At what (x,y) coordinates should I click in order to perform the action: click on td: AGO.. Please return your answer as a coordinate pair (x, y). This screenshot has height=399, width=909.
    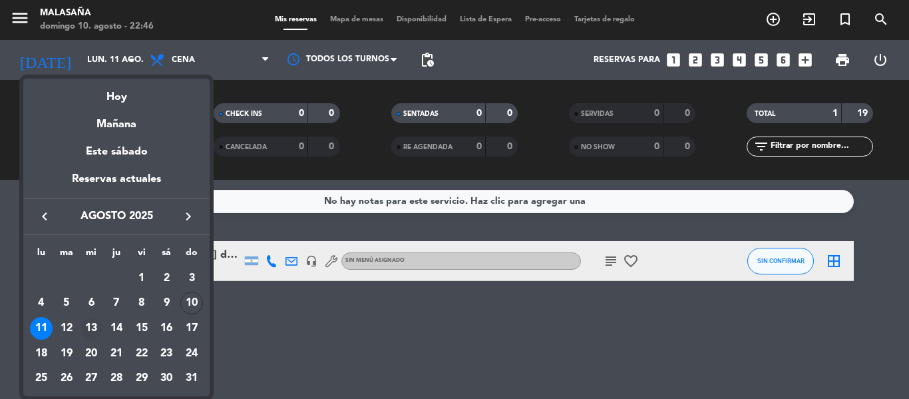
    Looking at the image, I should click on (79, 278).